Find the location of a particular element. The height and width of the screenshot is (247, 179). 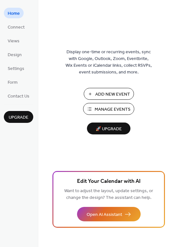

button: Upgrade is located at coordinates (19, 117).